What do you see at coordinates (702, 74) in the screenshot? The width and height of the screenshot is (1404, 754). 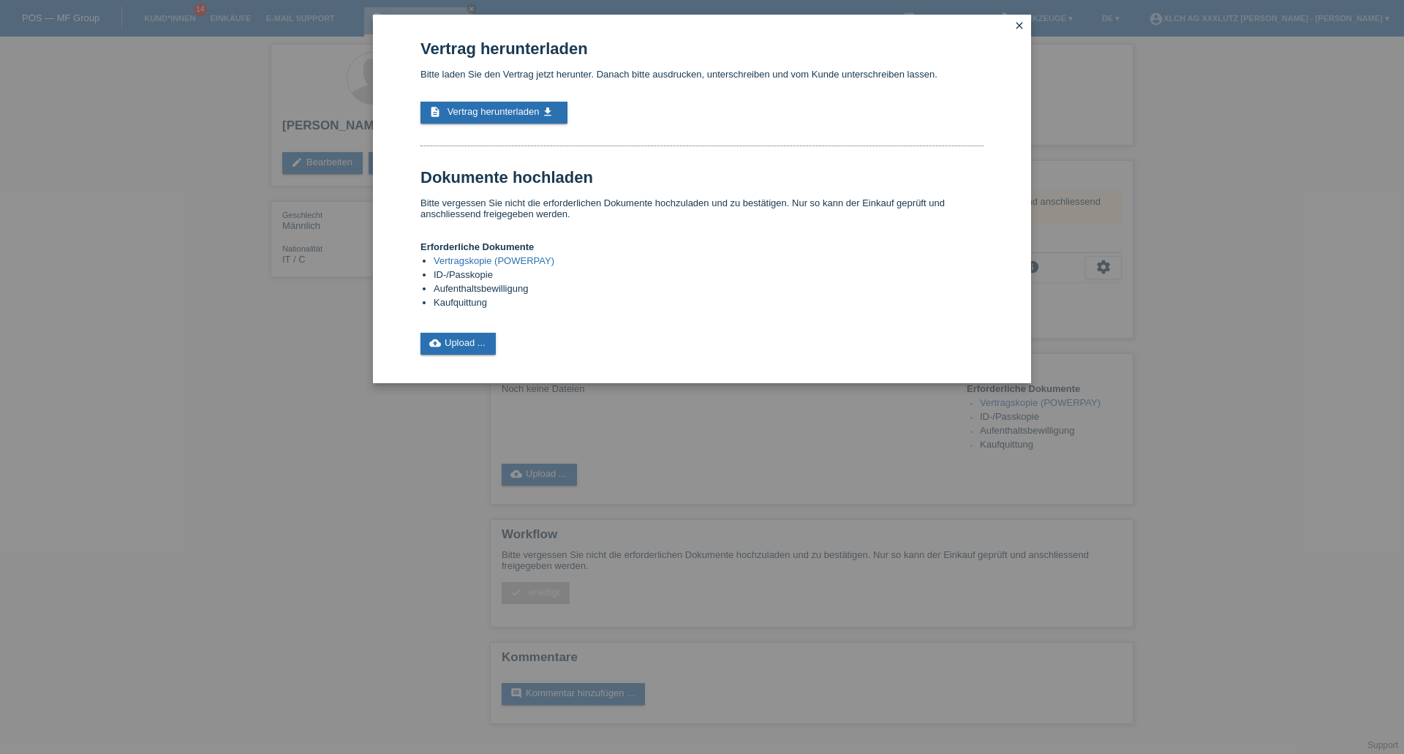 I see `p: Bitte laden Sie den Vertrag jetzt herunter. Danach bitte ausdrucken, unterschreiben und vom Kunde...` at bounding box center [702, 74].